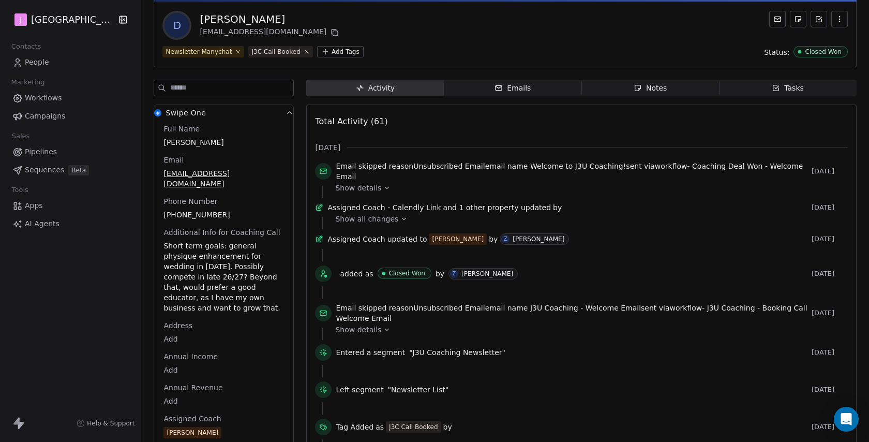 The image size is (869, 442). Describe the element at coordinates (37, 62) in the screenshot. I see `span: People` at that location.